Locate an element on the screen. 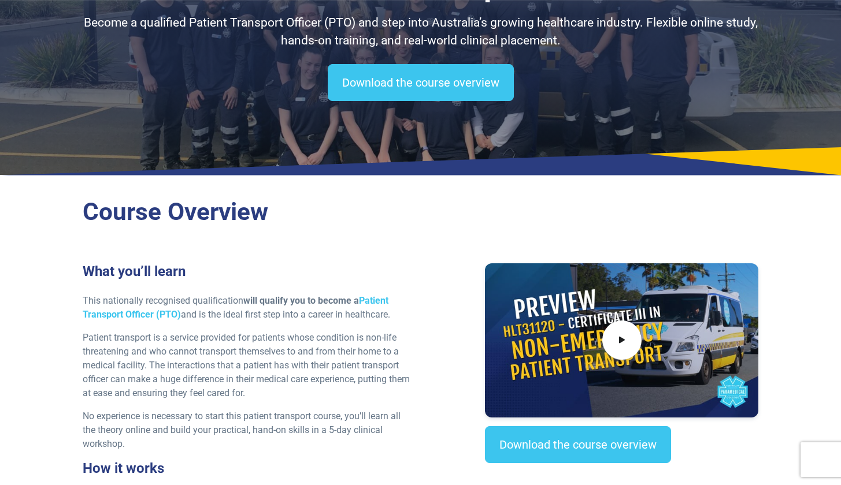 Image resolution: width=841 pixels, height=485 pixels. p: Patient transport is a service provided for patients whose condition is non-life threatening and ... is located at coordinates (248, 366).